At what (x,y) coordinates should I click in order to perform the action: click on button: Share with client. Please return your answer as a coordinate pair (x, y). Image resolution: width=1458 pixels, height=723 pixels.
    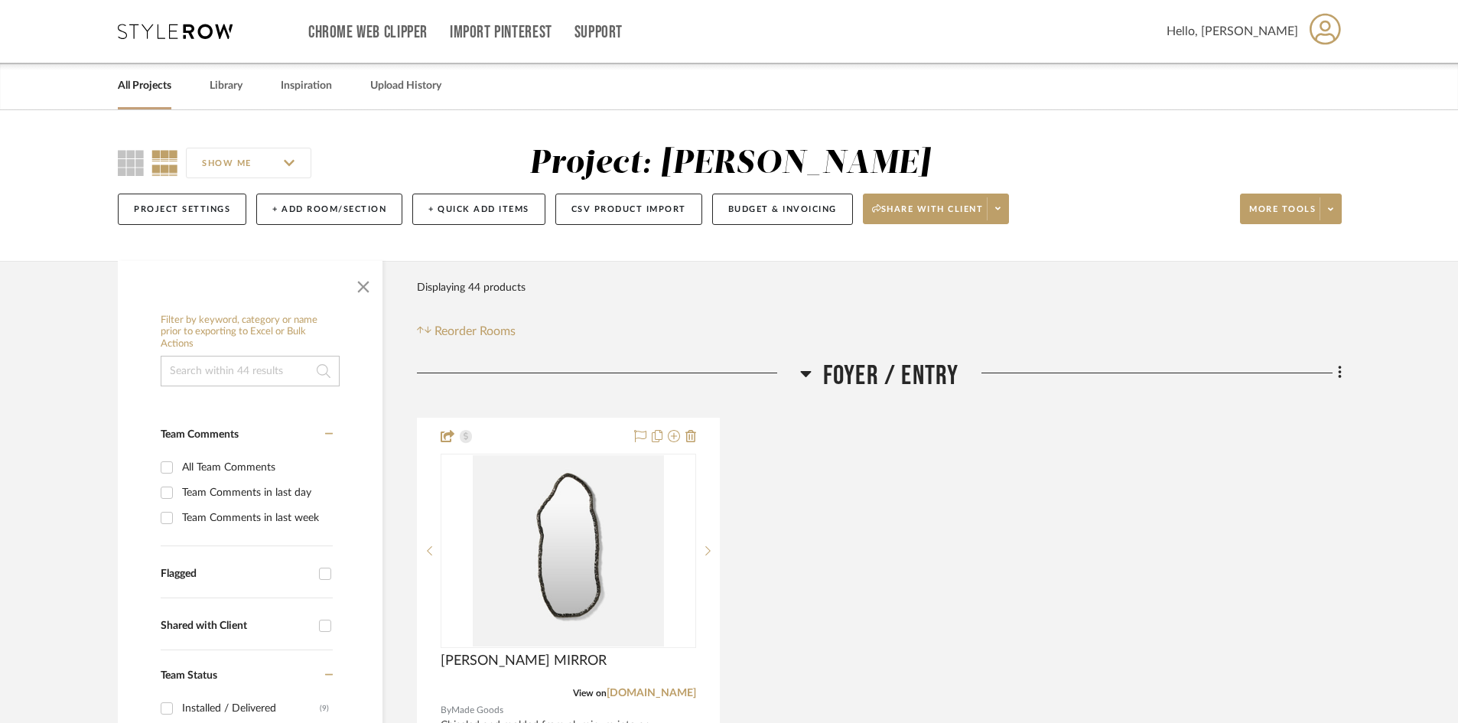
    Looking at the image, I should click on (936, 209).